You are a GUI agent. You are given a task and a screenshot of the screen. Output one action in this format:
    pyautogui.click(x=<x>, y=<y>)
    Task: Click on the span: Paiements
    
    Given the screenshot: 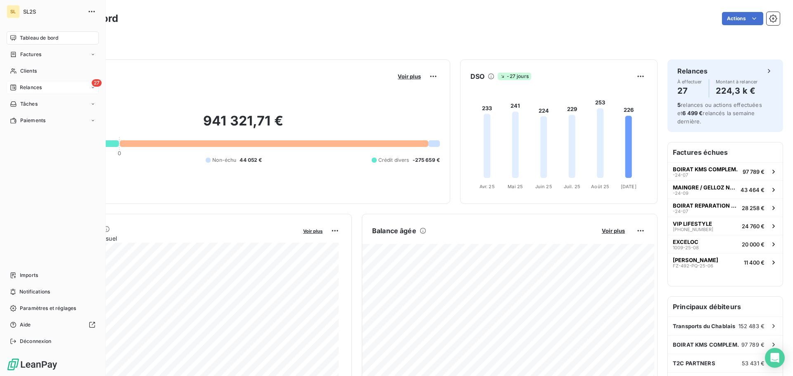 What is the action you would take?
    pyautogui.click(x=33, y=121)
    